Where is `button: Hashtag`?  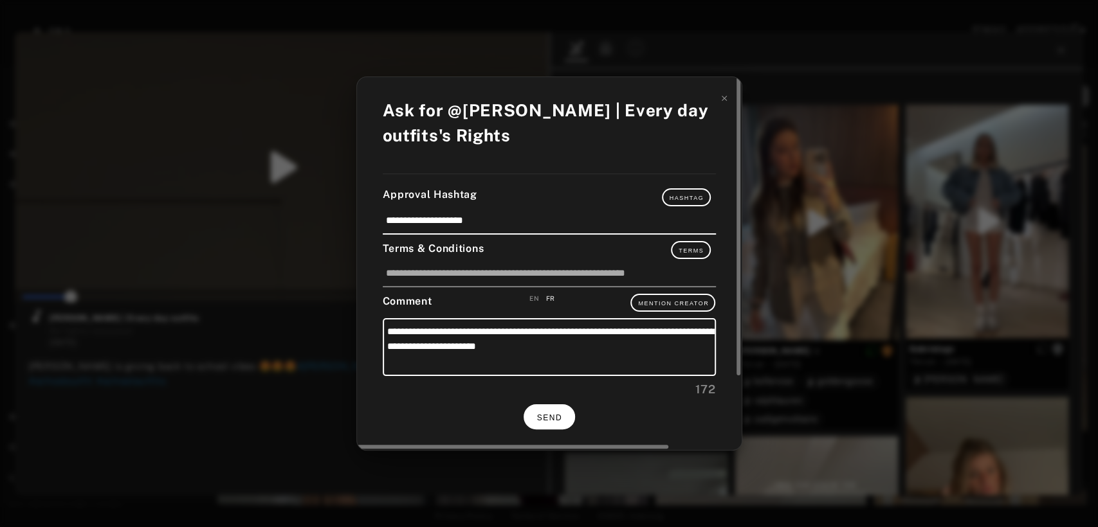
button: Hashtag is located at coordinates (686, 197).